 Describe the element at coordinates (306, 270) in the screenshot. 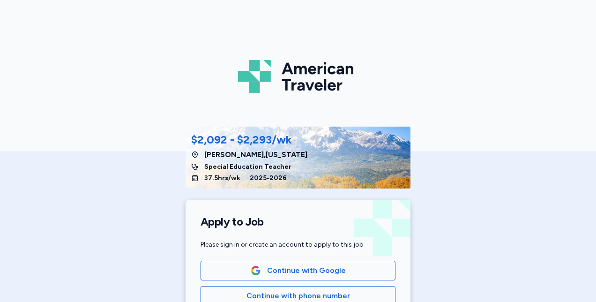

I see `span: Continue with Google` at that location.